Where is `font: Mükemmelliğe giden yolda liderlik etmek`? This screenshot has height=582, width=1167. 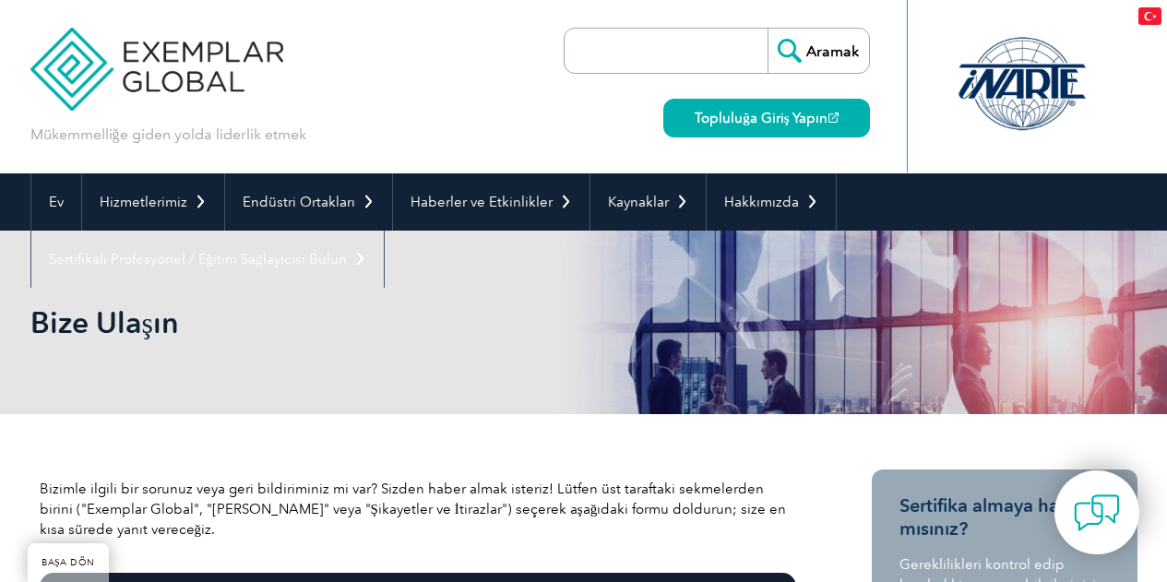
font: Mükemmelliğe giden yolda liderlik etmek is located at coordinates (168, 134).